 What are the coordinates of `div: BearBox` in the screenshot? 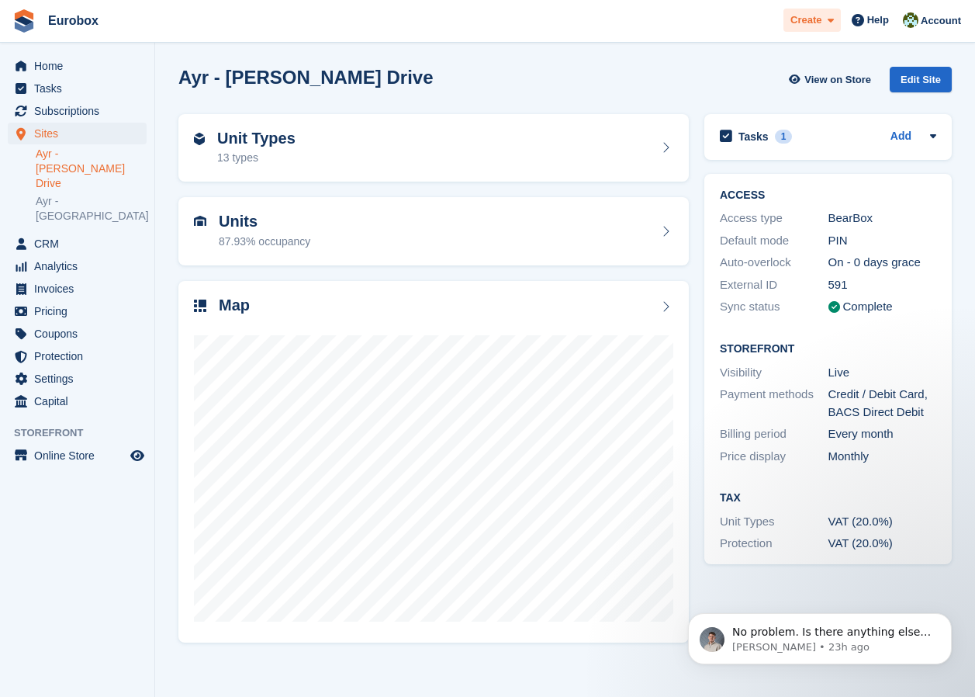 It's located at (883, 218).